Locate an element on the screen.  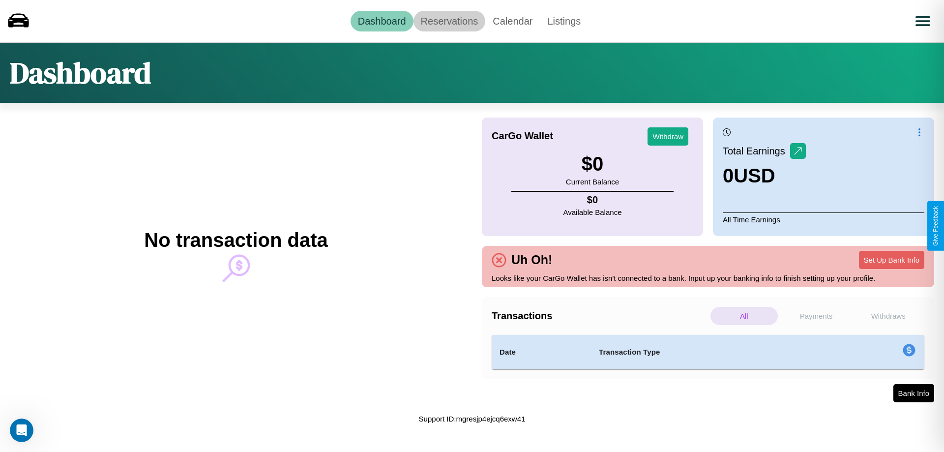
div: Give Feedback is located at coordinates (936, 226).